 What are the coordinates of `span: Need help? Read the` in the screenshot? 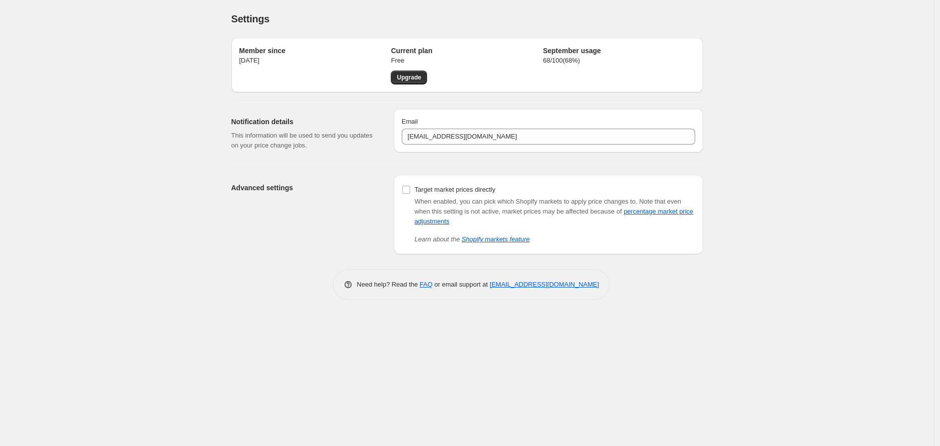 It's located at (388, 284).